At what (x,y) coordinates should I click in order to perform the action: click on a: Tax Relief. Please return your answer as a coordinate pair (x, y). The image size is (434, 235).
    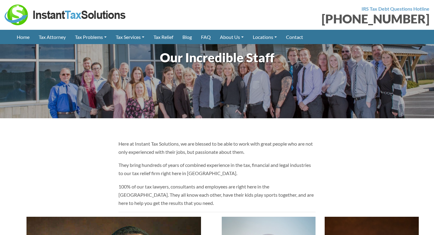
    Looking at the image, I should click on (163, 37).